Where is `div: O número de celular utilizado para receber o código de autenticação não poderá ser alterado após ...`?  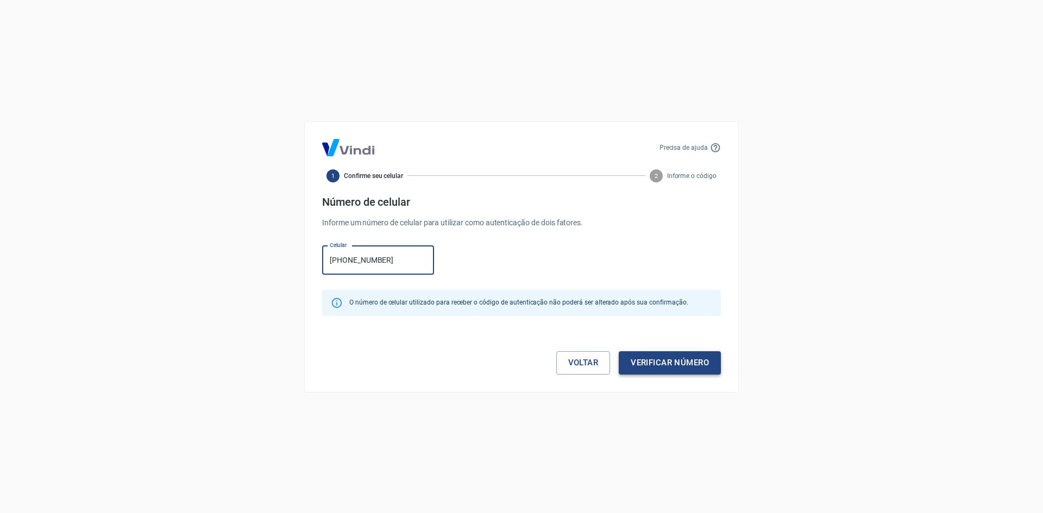 div: O número de celular utilizado para receber o código de autenticação não poderá ser alterado após ... is located at coordinates (518, 303).